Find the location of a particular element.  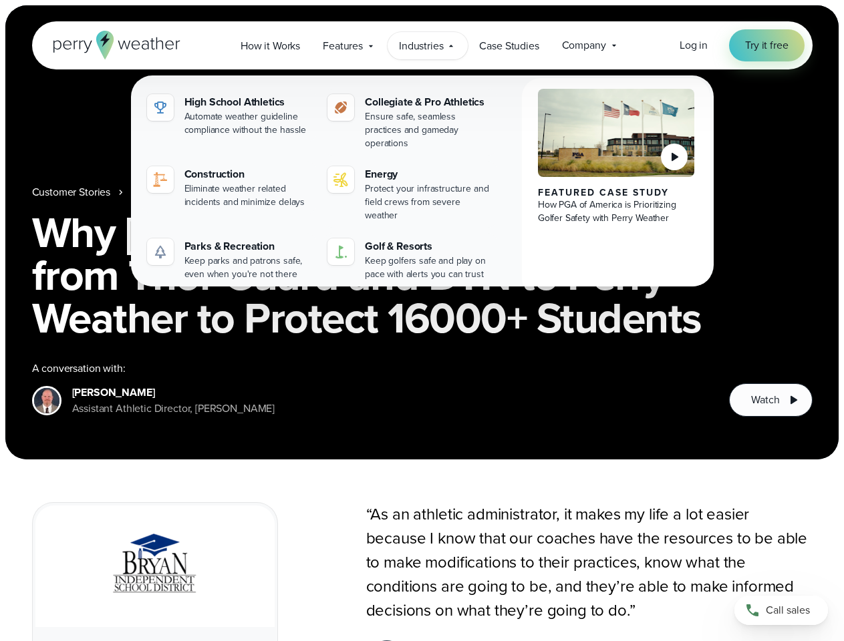

div: Keep golfers safe and play on pace with alerts you can trust is located at coordinates (428, 268).